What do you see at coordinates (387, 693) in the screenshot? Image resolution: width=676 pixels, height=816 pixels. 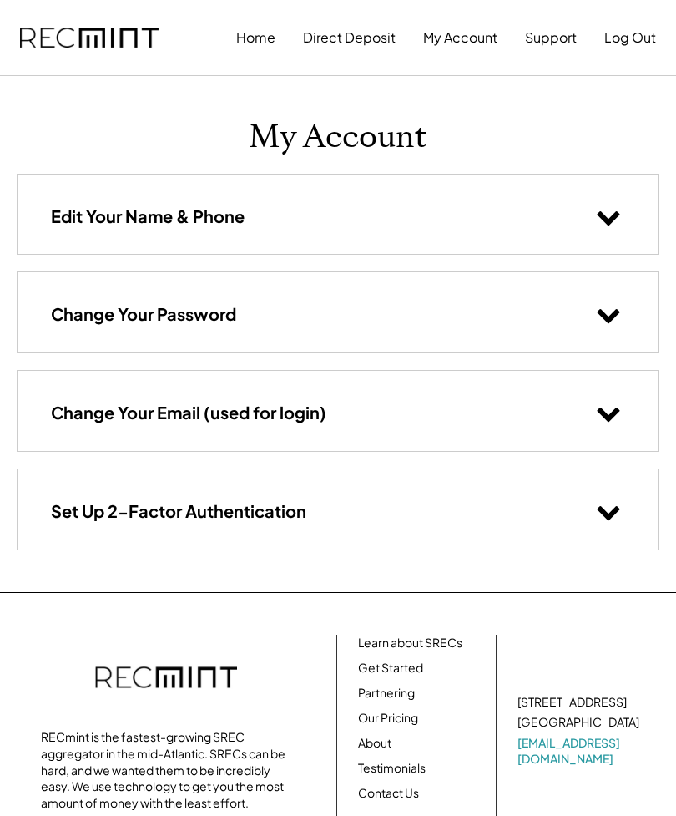 I see `a: Partnering` at bounding box center [387, 693].